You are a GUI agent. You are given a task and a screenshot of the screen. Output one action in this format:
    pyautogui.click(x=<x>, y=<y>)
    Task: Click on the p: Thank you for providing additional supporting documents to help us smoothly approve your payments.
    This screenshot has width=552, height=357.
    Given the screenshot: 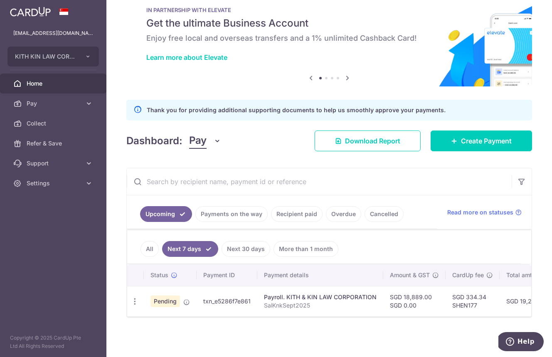 What is the action you would take?
    pyautogui.click(x=296, y=110)
    